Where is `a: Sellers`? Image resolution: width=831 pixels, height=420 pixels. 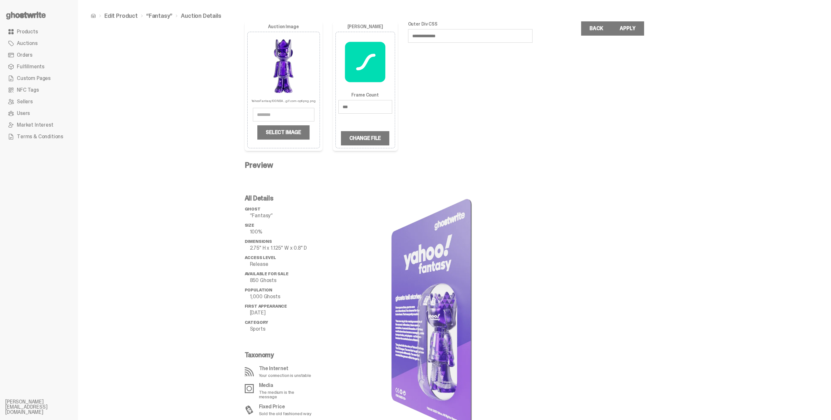
a: Sellers is located at coordinates (39, 102).